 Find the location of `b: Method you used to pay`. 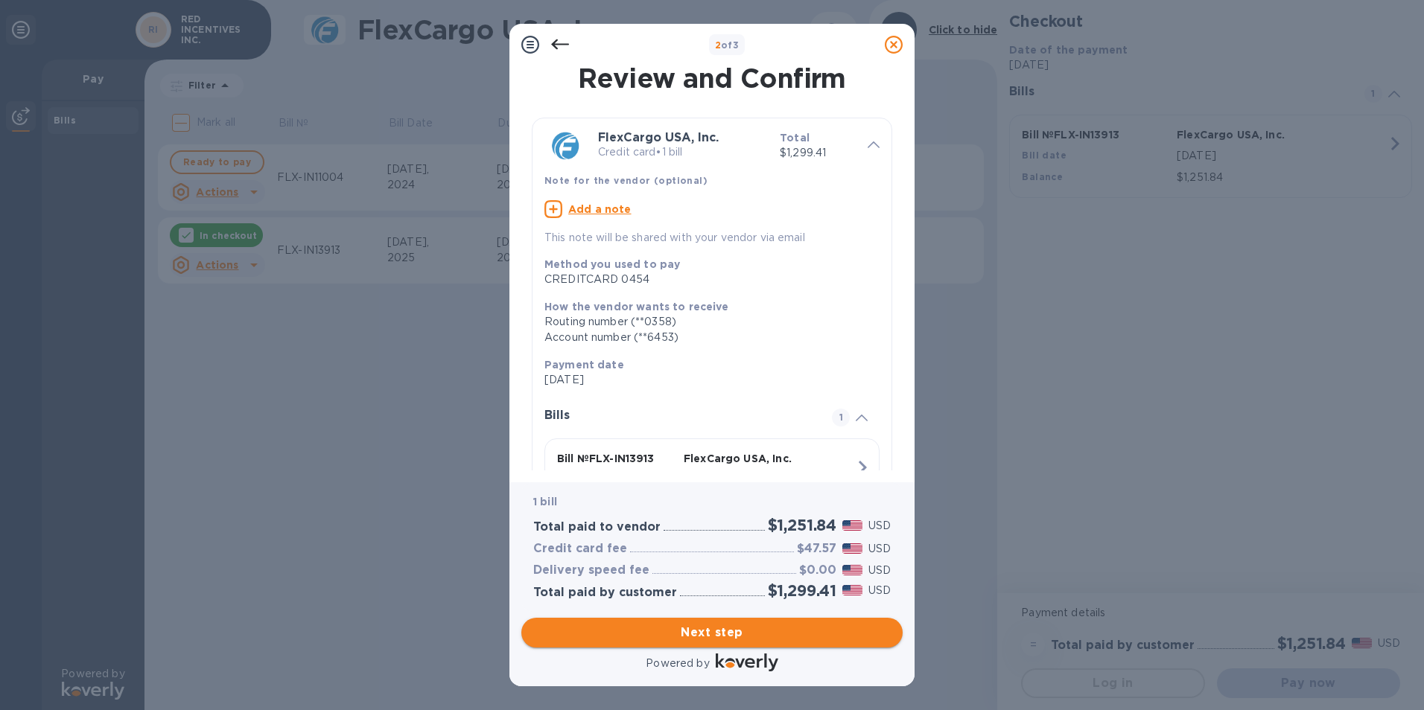

b: Method you used to pay is located at coordinates (612, 264).